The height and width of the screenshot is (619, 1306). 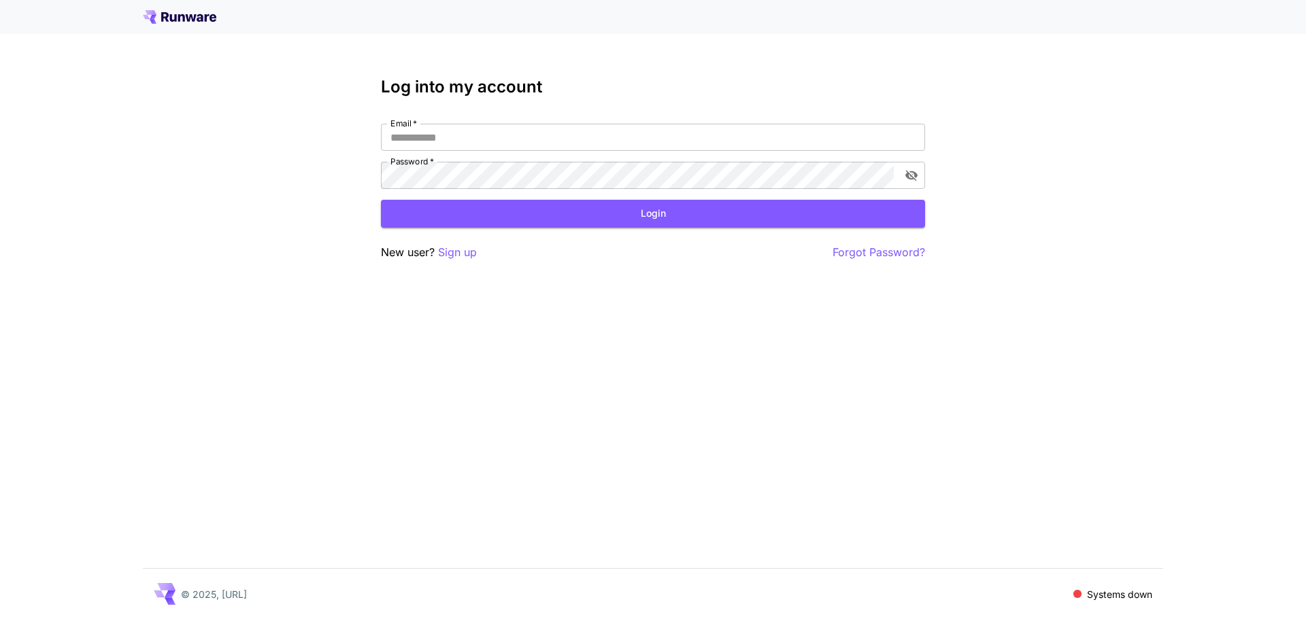 What do you see at coordinates (879, 252) in the screenshot?
I see `button: Forgot Password?` at bounding box center [879, 252].